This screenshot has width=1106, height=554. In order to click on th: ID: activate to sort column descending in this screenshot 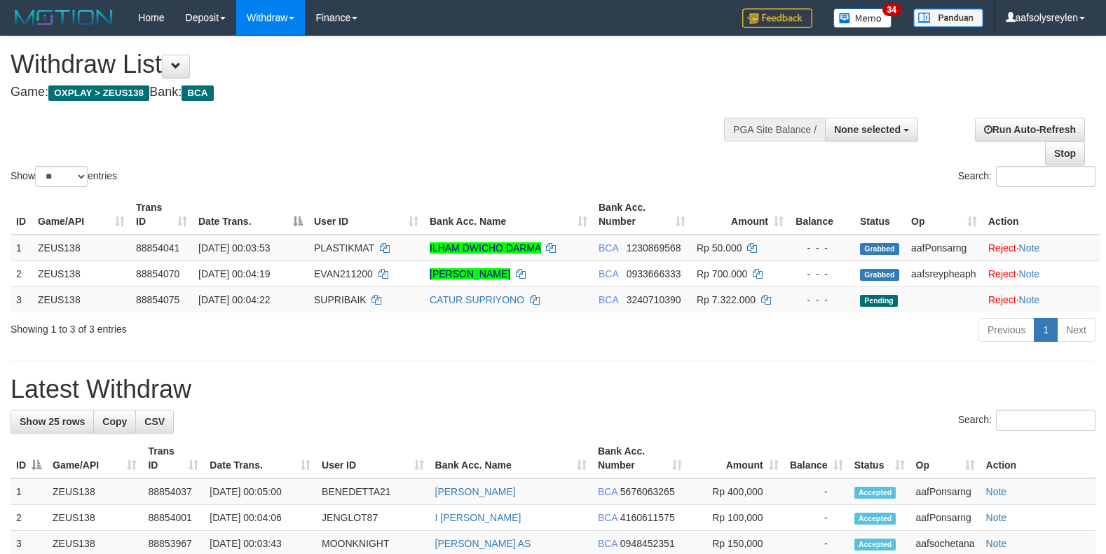, I will do `click(29, 458)`.